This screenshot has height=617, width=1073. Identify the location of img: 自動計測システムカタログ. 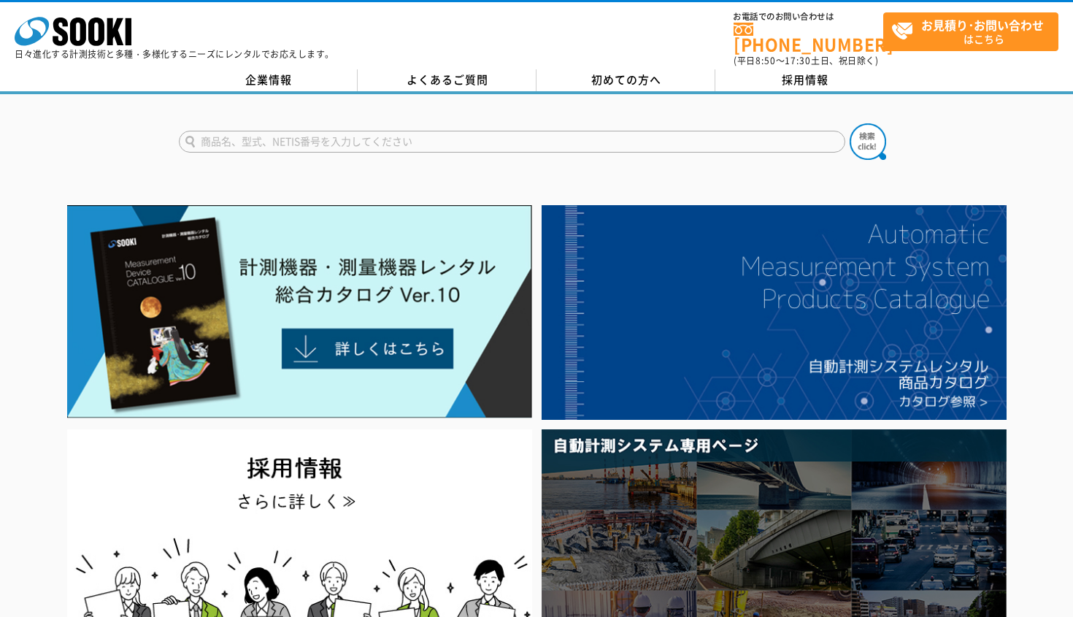
(774, 312).